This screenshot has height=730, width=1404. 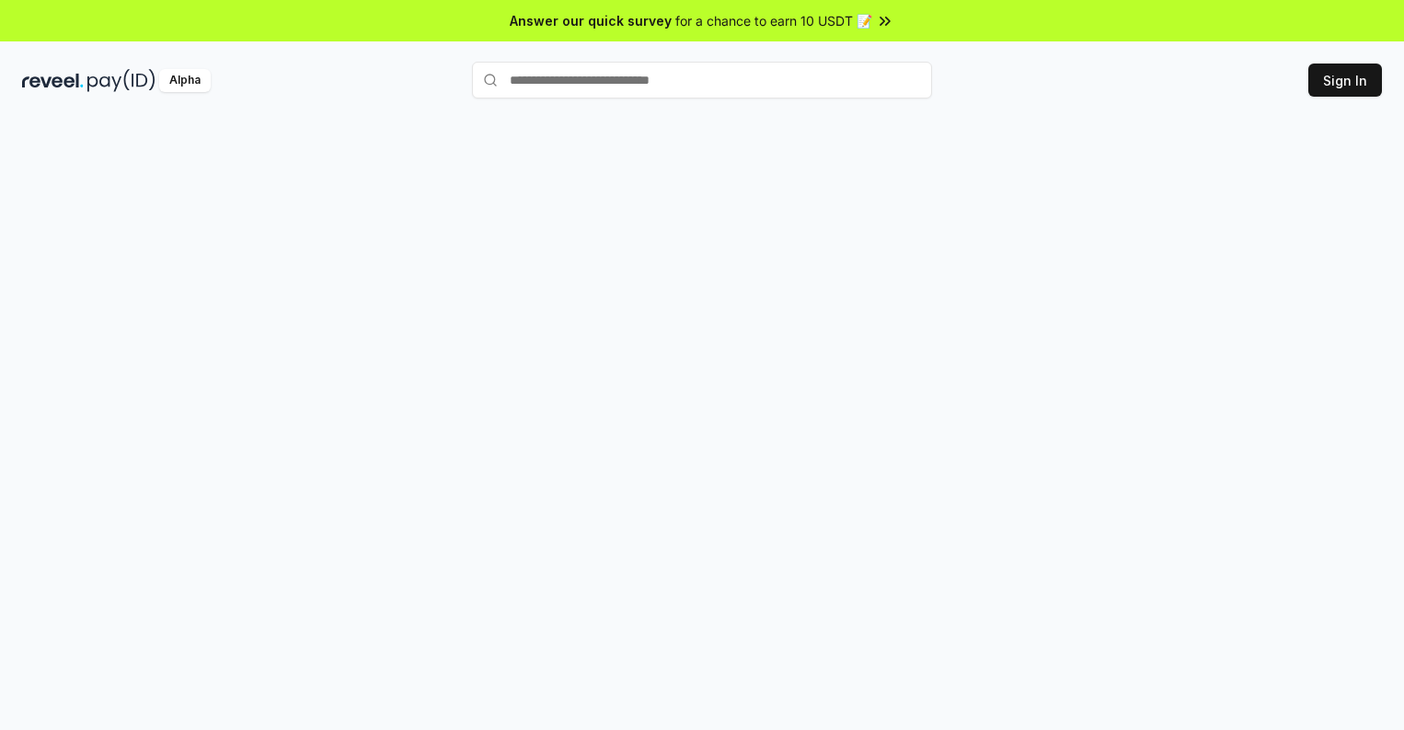 I want to click on span: Answer our quick survey, so click(x=591, y=20).